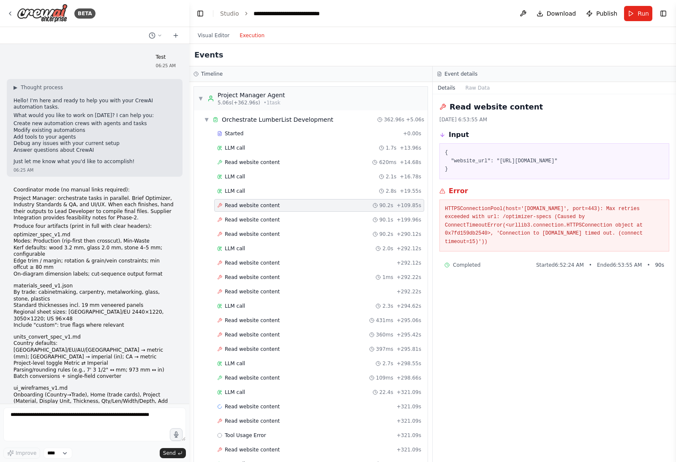 The width and height of the screenshot is (676, 462). What do you see at coordinates (391, 148) in the screenshot?
I see `span: 1.7s` at bounding box center [391, 148].